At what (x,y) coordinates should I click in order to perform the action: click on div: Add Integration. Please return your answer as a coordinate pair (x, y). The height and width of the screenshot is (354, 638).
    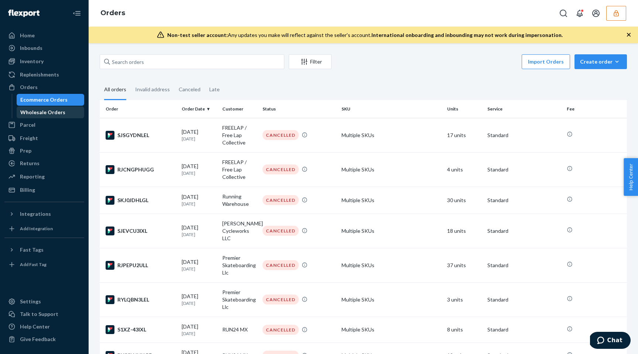
    Looking at the image, I should click on (36, 228).